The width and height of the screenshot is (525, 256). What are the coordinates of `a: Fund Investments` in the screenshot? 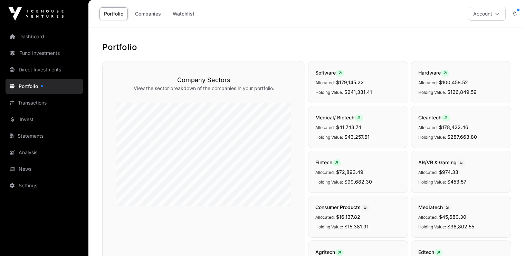 It's located at (44, 53).